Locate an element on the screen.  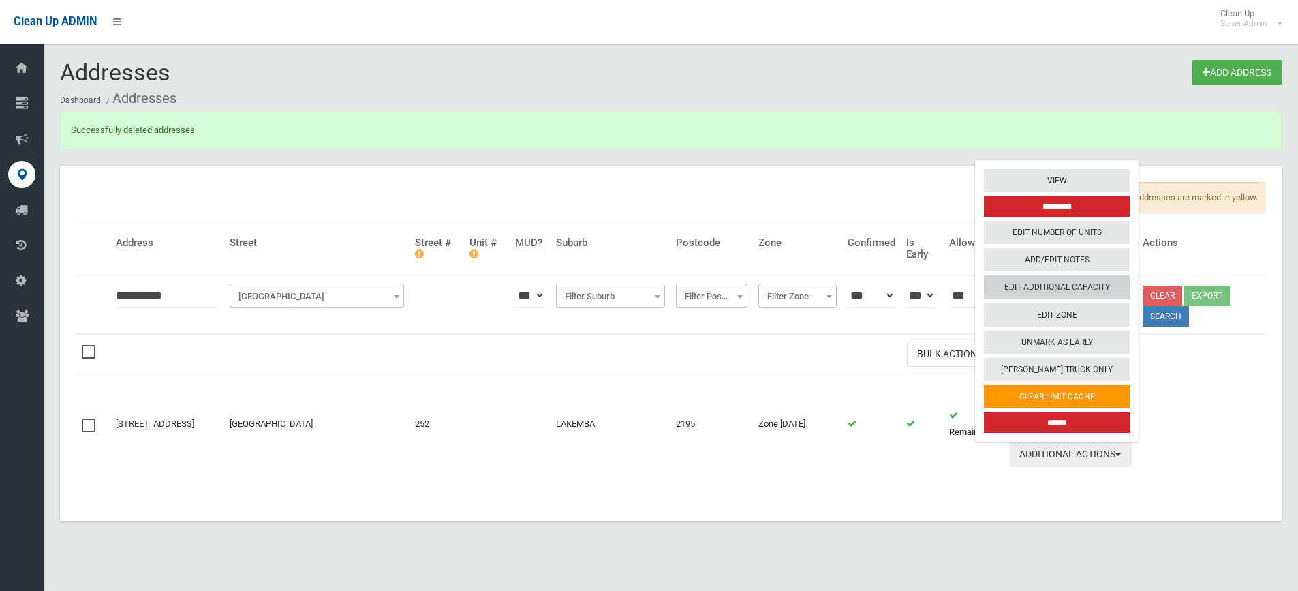
h4: Street is located at coordinates (317, 243).